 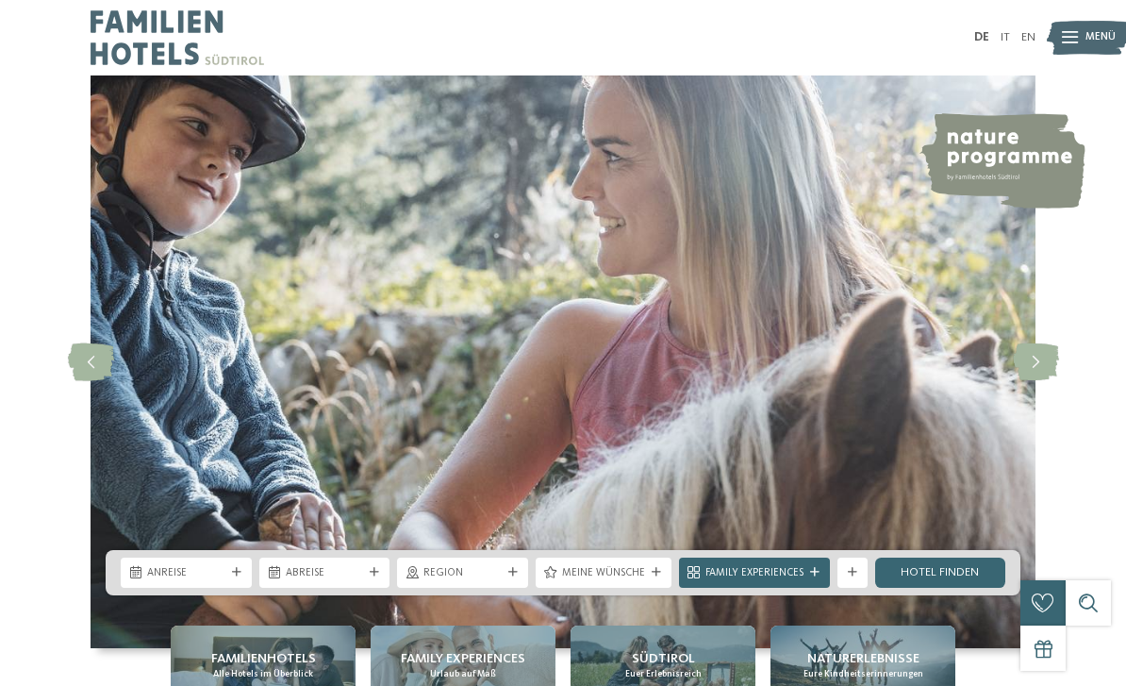 What do you see at coordinates (1101, 38) in the screenshot?
I see `span: Menü` at bounding box center [1101, 38].